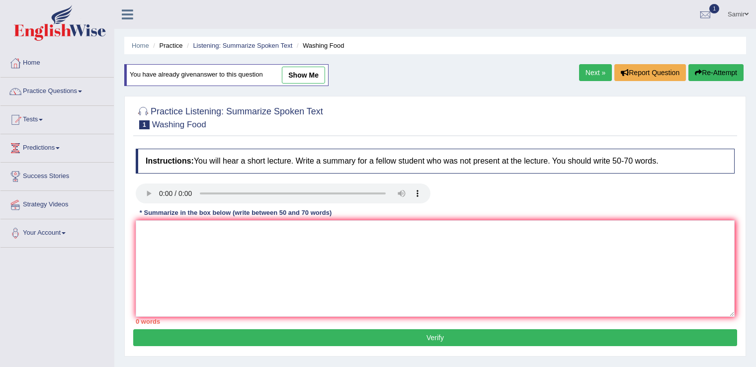 This screenshot has width=756, height=367. What do you see at coordinates (57, 203) in the screenshot?
I see `a: Strategy Videos` at bounding box center [57, 203].